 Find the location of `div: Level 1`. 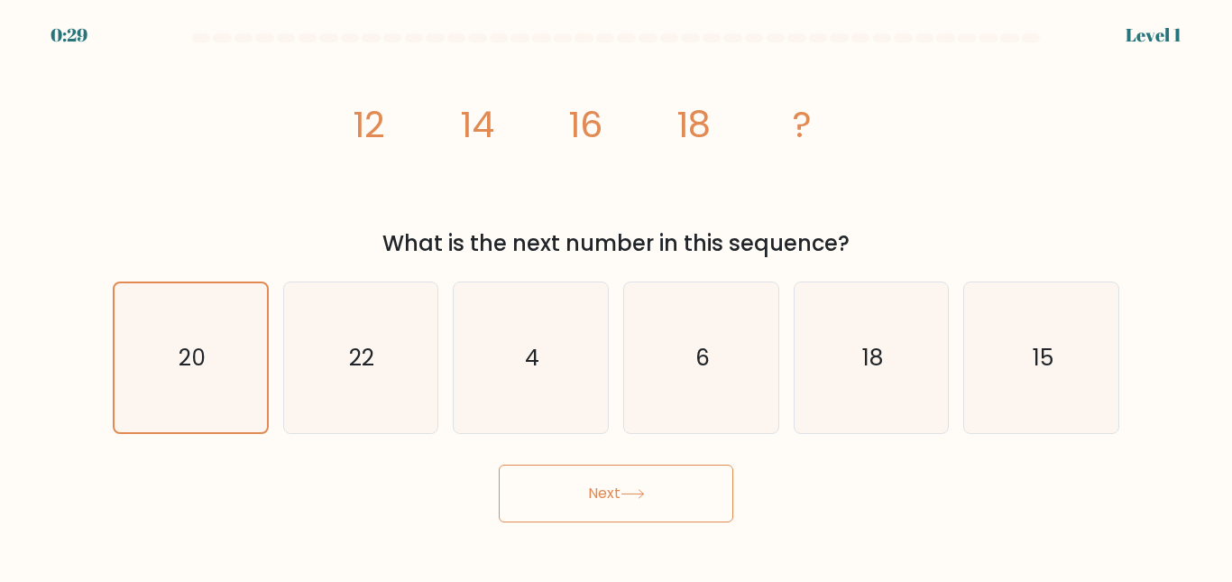

div: Level 1 is located at coordinates (1153, 35).